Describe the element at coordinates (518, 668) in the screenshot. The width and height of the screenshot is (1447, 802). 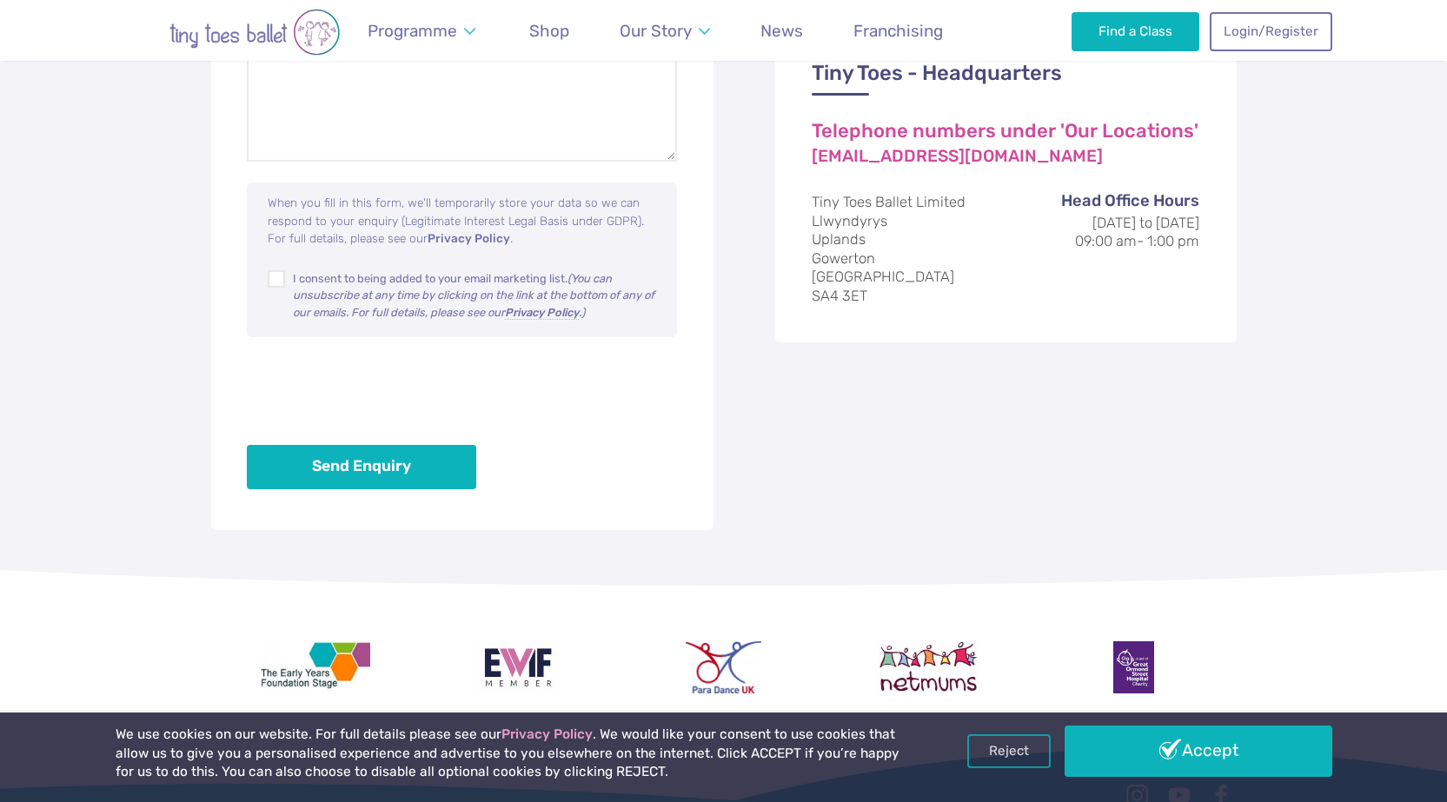
I see `img: Encouraging Women Into Franchising` at that location.